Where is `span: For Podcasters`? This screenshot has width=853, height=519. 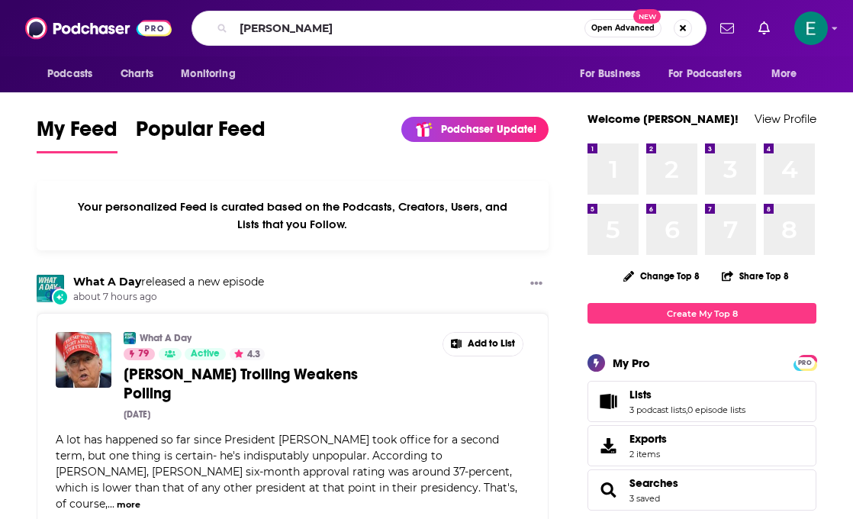
span: For Podcasters is located at coordinates (705, 74).